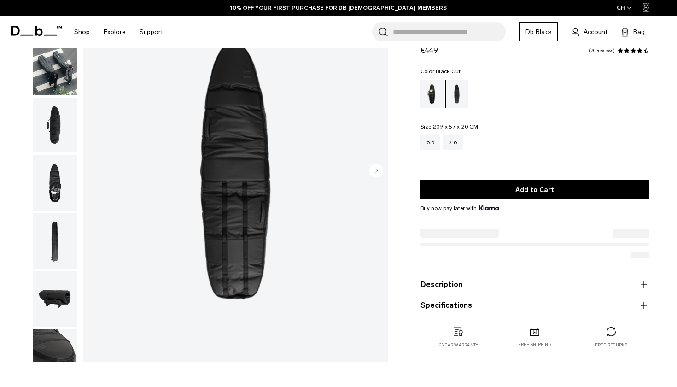 This screenshot has height=387, width=677. I want to click on p: 2 year warranty, so click(459, 345).